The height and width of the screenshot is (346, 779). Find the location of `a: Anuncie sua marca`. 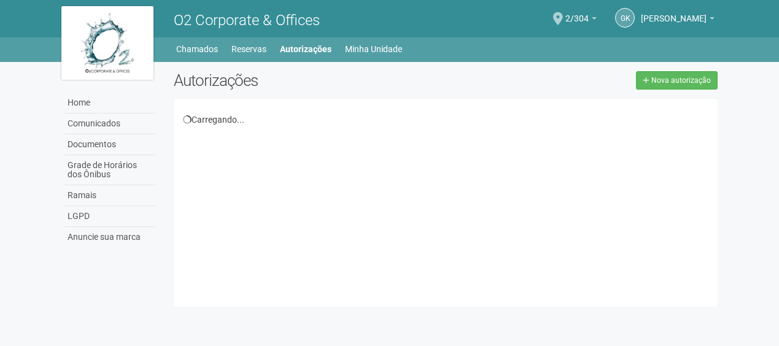

a: Anuncie sua marca is located at coordinates (110, 237).